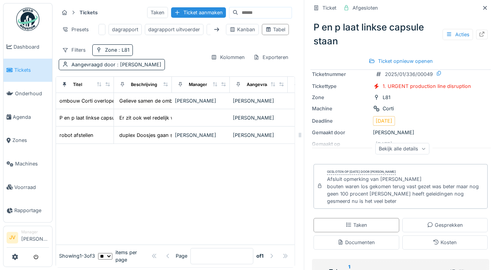 This screenshot has height=270, width=500. Describe the element at coordinates (28, 187) in the screenshot. I see `a: Voorraad` at that location.